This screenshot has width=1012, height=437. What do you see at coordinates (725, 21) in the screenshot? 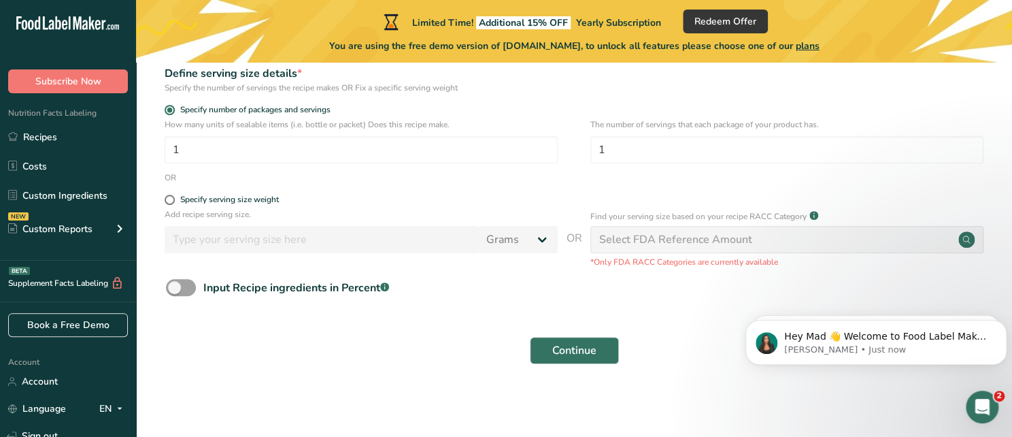
I see `button: Redeem Offer` at bounding box center [725, 21].